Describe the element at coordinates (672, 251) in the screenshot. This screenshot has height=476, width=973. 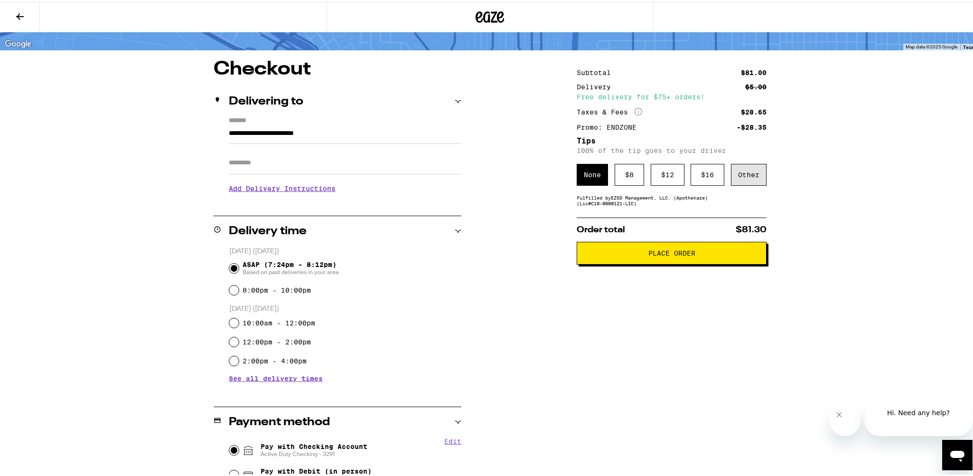
I see `span: Place Order` at that location.